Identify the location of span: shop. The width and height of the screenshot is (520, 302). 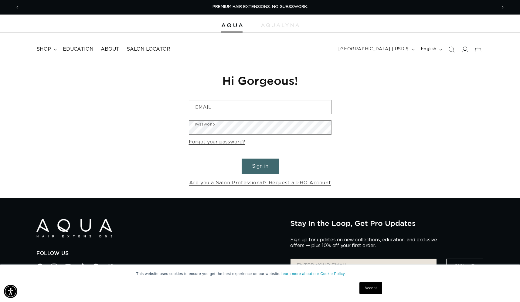
(44, 49).